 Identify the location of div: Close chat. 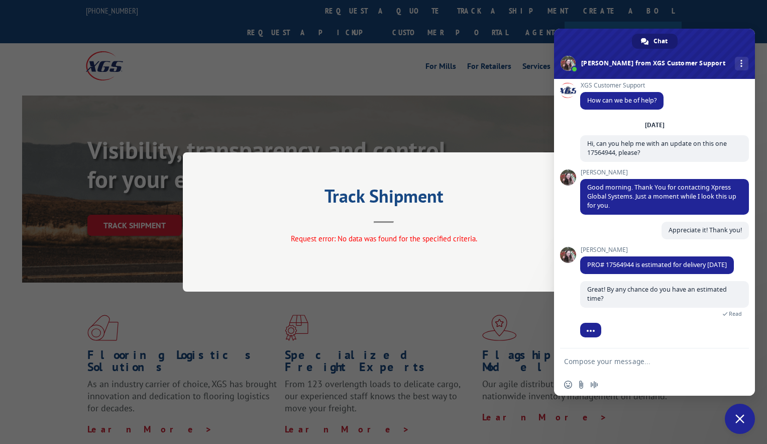
(740, 418).